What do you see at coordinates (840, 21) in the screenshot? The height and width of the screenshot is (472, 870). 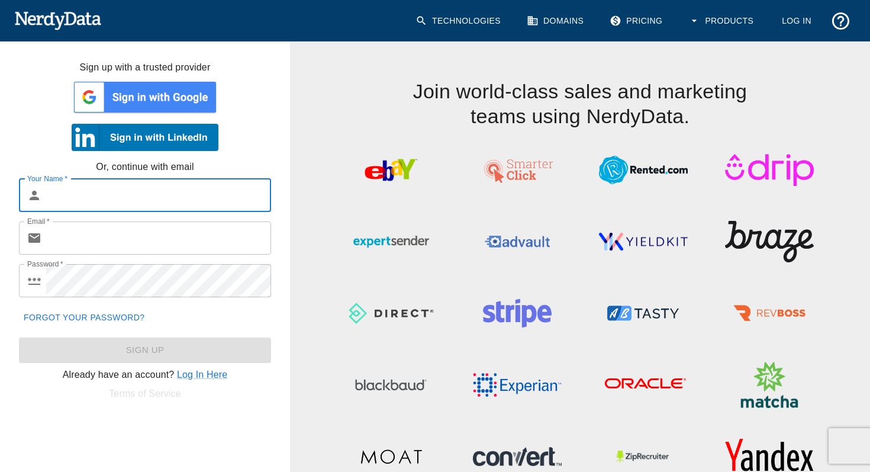 I see `button: Support and Documentation` at bounding box center [840, 21].